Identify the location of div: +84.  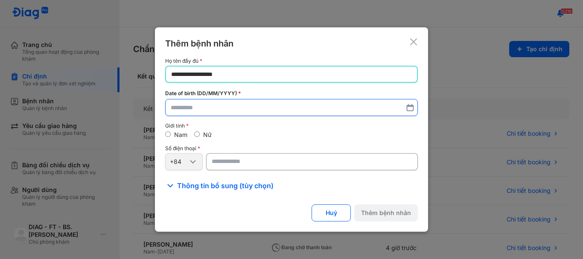
(179, 162).